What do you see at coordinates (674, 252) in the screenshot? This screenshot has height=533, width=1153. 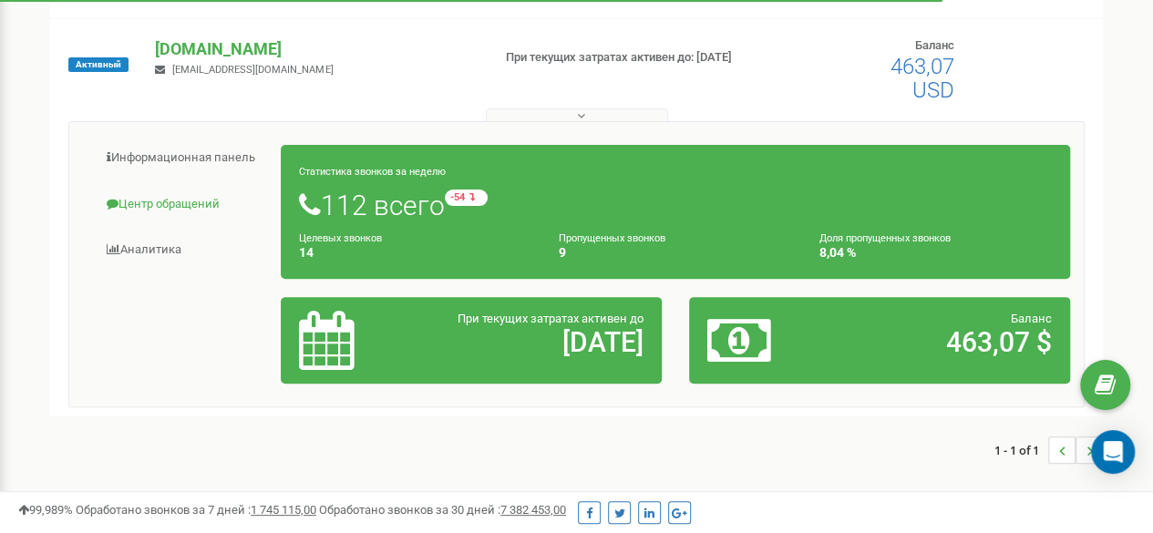 I see `h4: 9` at bounding box center [674, 252].